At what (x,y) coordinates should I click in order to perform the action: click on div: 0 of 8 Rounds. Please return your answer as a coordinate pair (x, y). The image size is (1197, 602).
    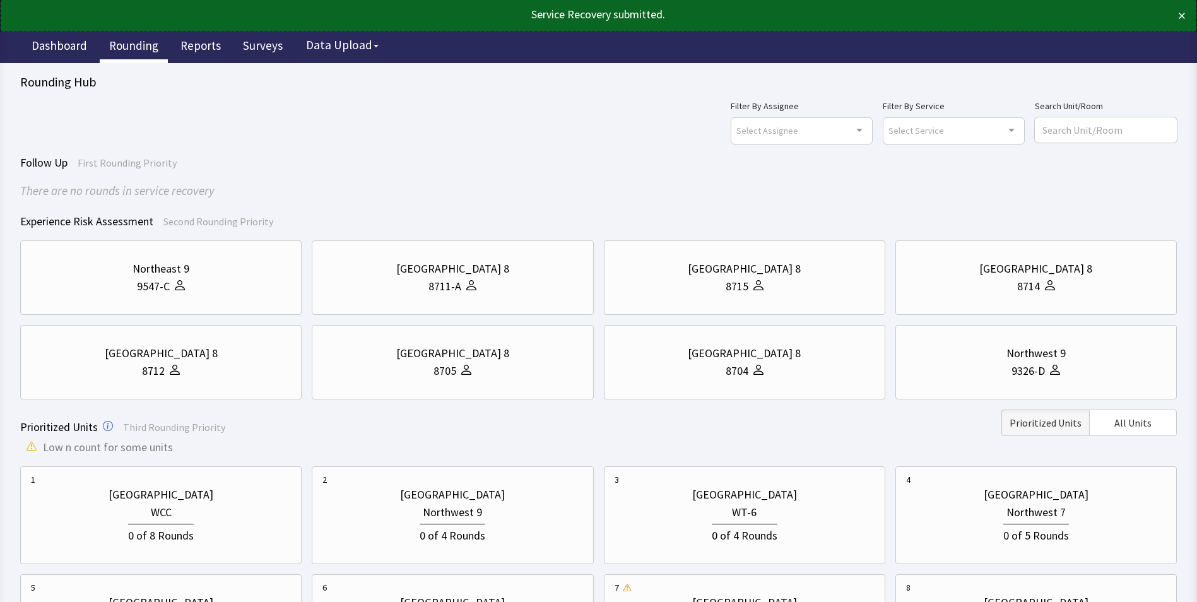
    Looking at the image, I should click on (161, 534).